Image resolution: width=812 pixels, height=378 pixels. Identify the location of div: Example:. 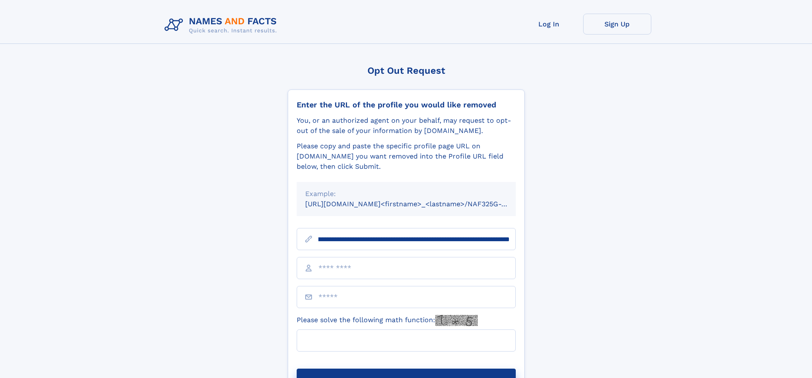
(406, 194).